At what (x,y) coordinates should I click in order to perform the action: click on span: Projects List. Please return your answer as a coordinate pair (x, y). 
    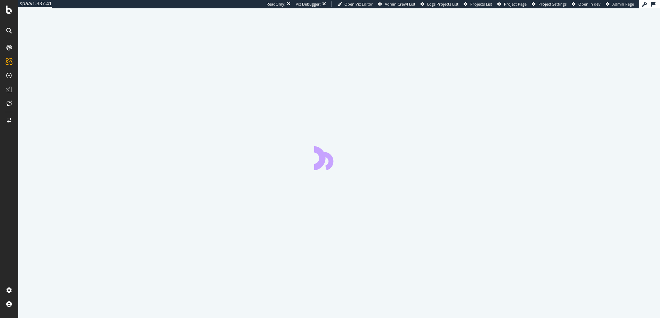
    Looking at the image, I should click on (481, 4).